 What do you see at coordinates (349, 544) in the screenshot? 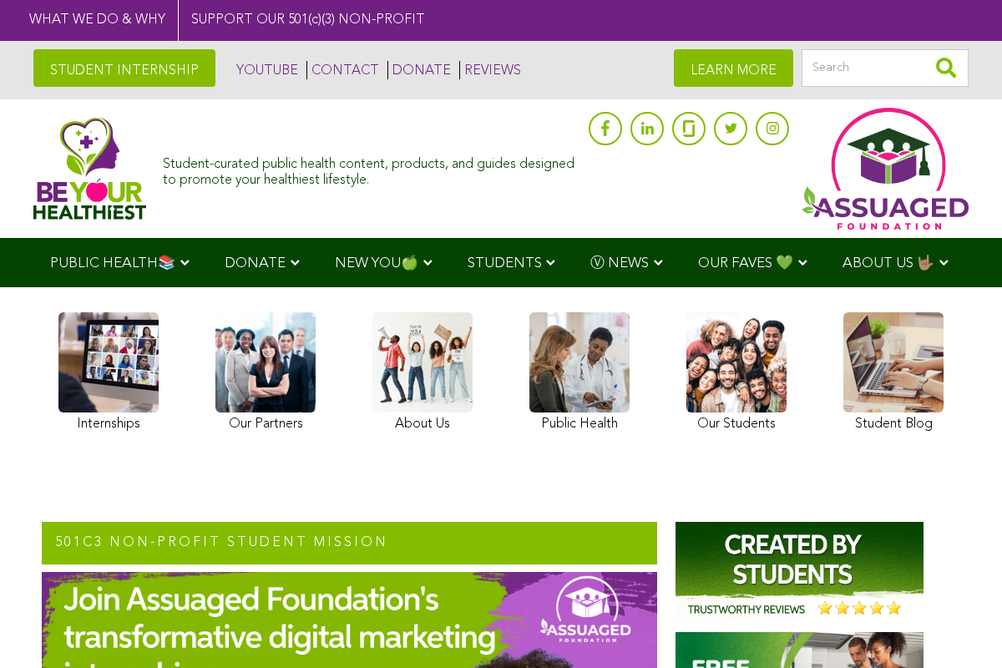
I see `h2: 501c3 NON-PROFIT STUDENT MISSION` at bounding box center [349, 544].